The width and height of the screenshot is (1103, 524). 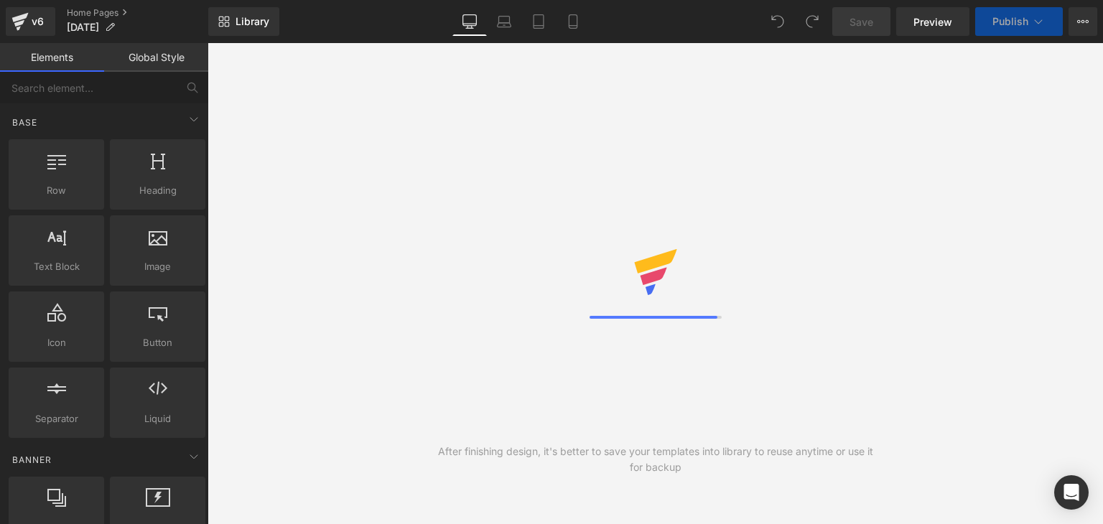 What do you see at coordinates (656, 460) in the screenshot?
I see `div: After finishing design, it's better to save your templates into library to reuse anytime or use i...` at bounding box center [656, 460].